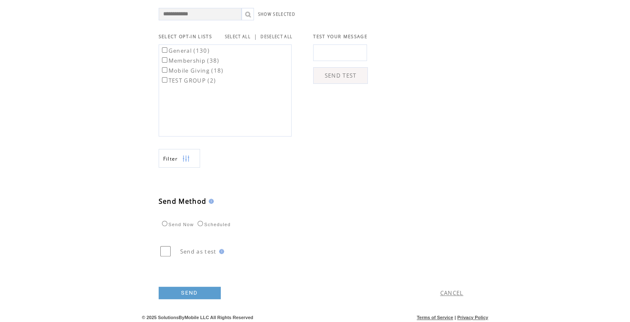  What do you see at coordinates (277, 14) in the screenshot?
I see `a: SHOW SELECTED` at bounding box center [277, 14].